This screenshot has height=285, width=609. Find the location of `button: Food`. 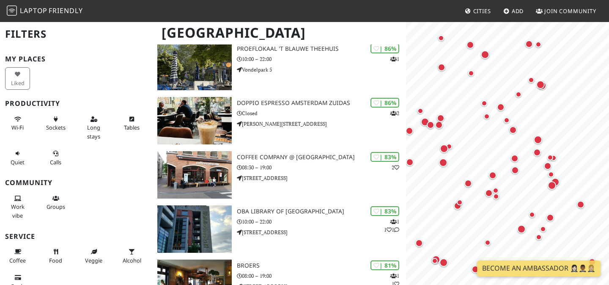

button: Food is located at coordinates (55, 256).